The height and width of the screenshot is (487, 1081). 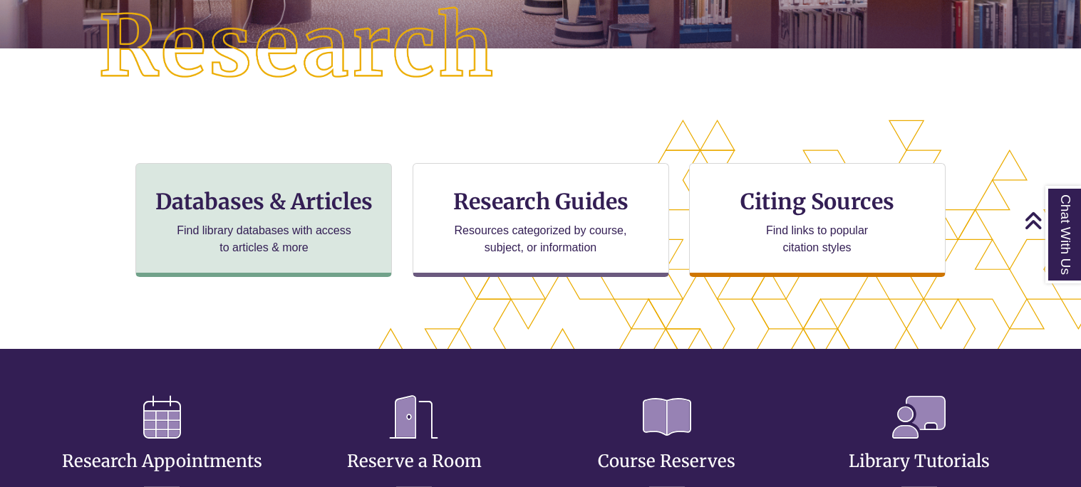 What do you see at coordinates (264, 202) in the screenshot?
I see `h3: Databases & Articles` at bounding box center [264, 202].